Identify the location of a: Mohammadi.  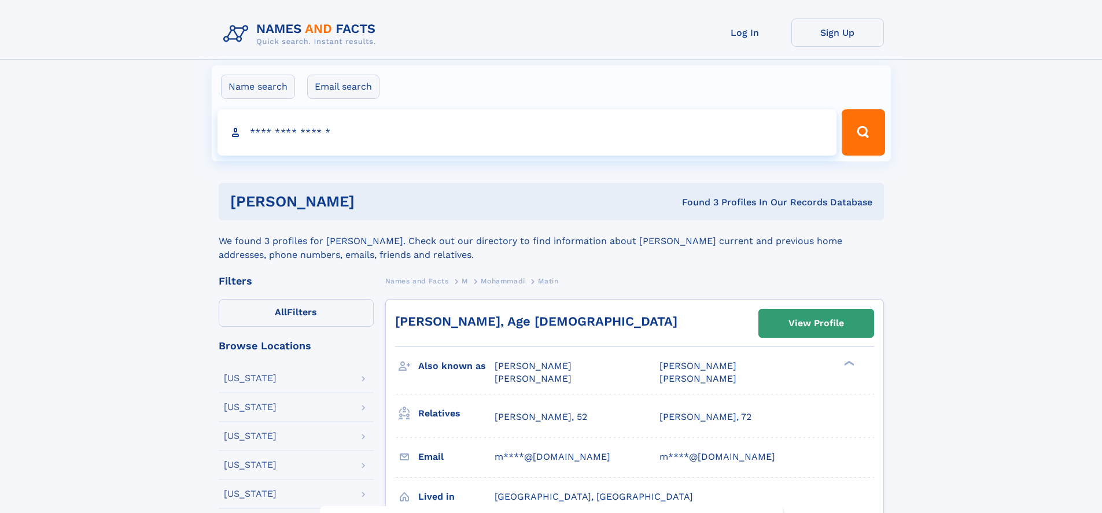
(503, 280).